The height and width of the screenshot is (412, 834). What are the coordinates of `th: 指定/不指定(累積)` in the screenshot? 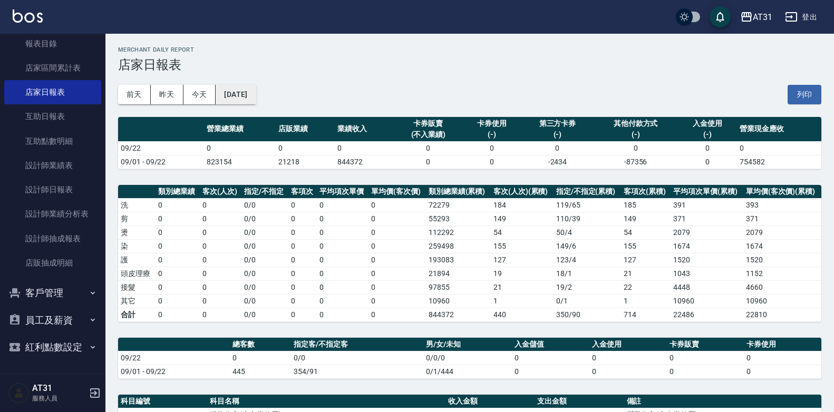 It's located at (587, 192).